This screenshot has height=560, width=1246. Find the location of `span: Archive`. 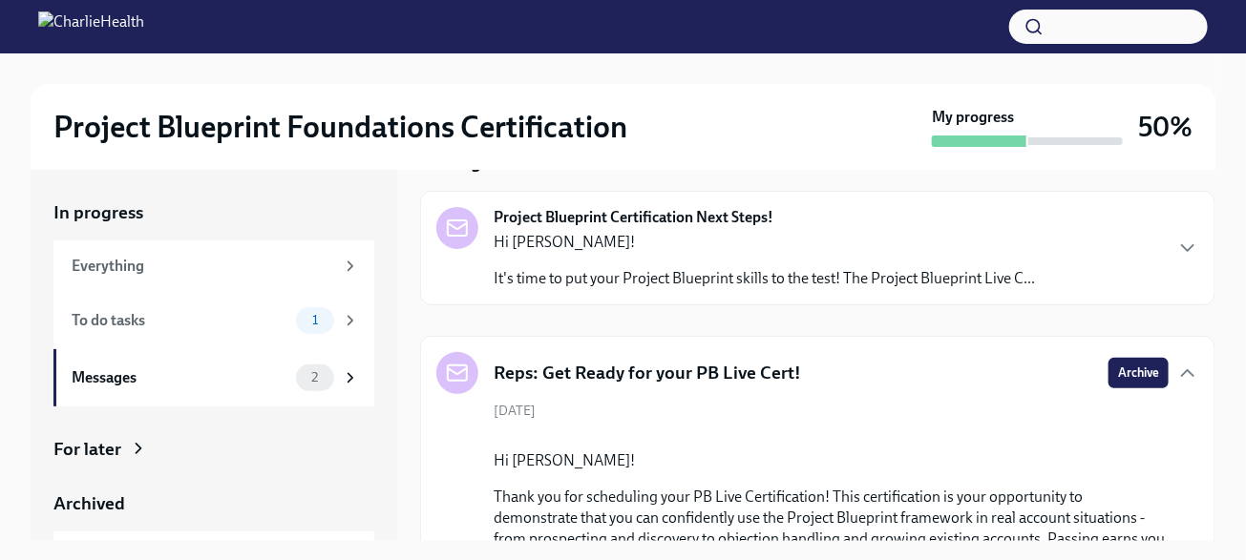

span: Archive is located at coordinates (1138, 373).